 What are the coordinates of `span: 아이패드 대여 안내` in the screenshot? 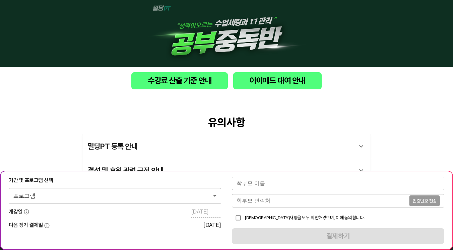 It's located at (277, 81).